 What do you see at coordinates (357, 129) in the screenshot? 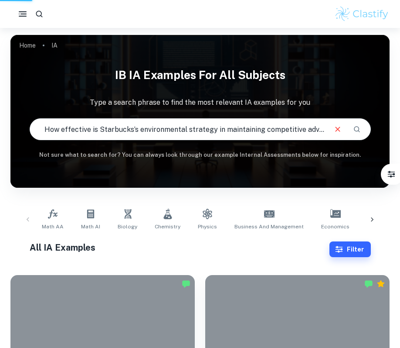
I see `button: Search` at bounding box center [357, 129].